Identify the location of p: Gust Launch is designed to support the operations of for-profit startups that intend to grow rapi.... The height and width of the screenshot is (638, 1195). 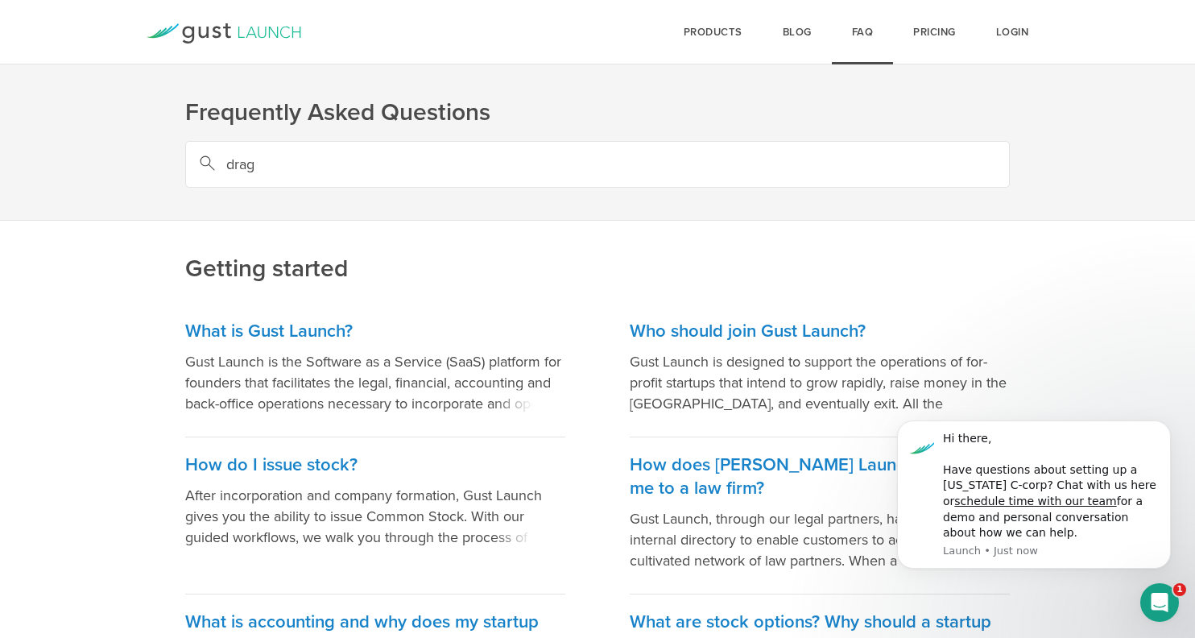
(820, 382).